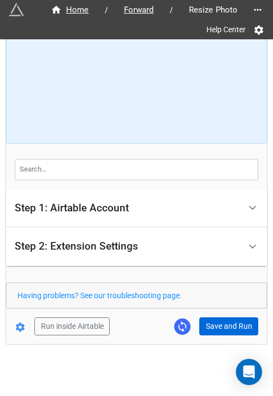  What do you see at coordinates (214, 10) in the screenshot?
I see `span: Resize Photo` at bounding box center [214, 10].